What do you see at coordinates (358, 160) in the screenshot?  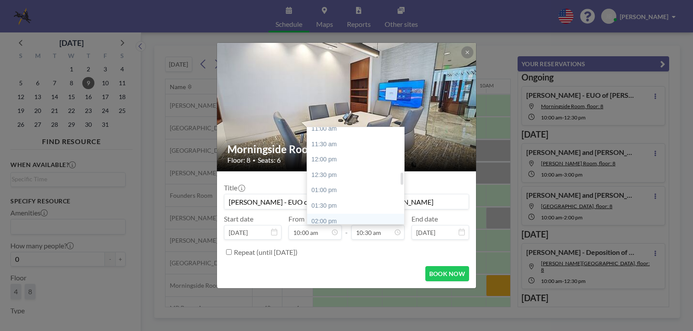 I see `div: 12:00 pm` at bounding box center [358, 160].